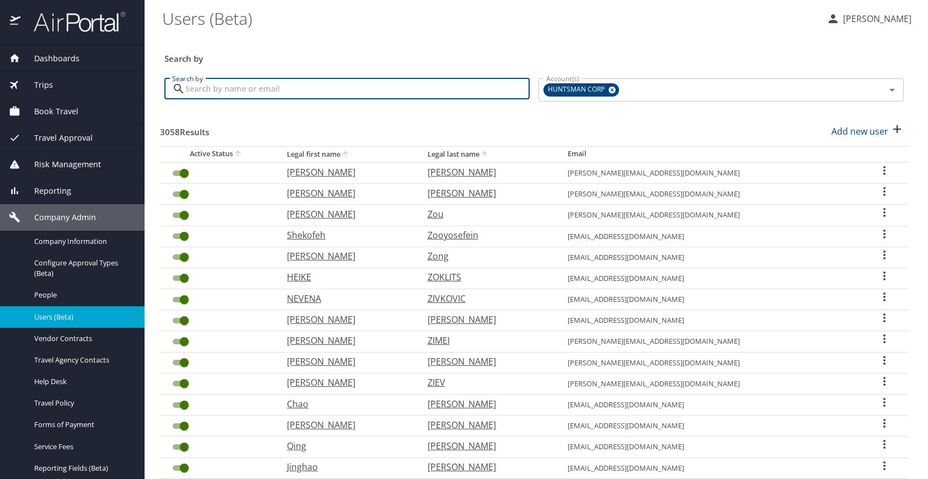  Describe the element at coordinates (346, 298) in the screenshot. I see `p: NEVENA` at that location.